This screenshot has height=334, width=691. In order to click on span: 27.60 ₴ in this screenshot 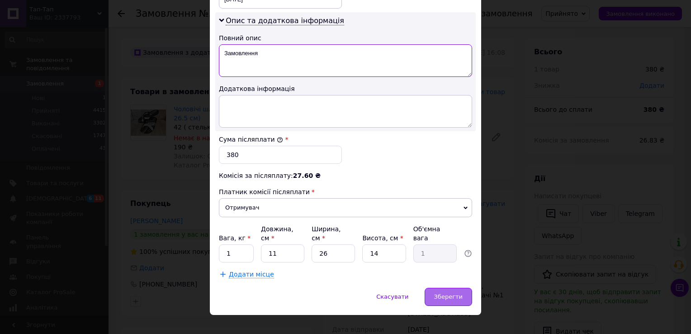, I will do `click(306, 175)`.